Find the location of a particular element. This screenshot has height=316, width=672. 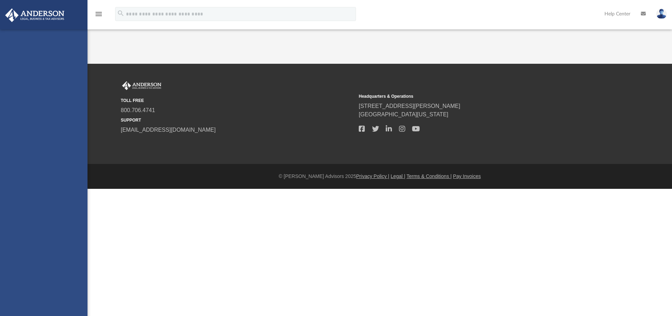

img: User Pic is located at coordinates (662, 14).